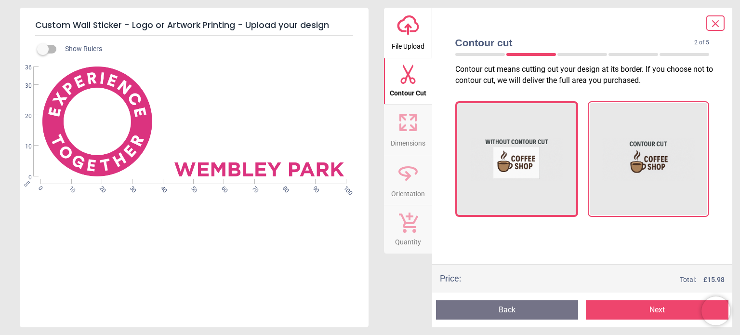  What do you see at coordinates (507, 310) in the screenshot?
I see `button: Back` at bounding box center [507, 310].